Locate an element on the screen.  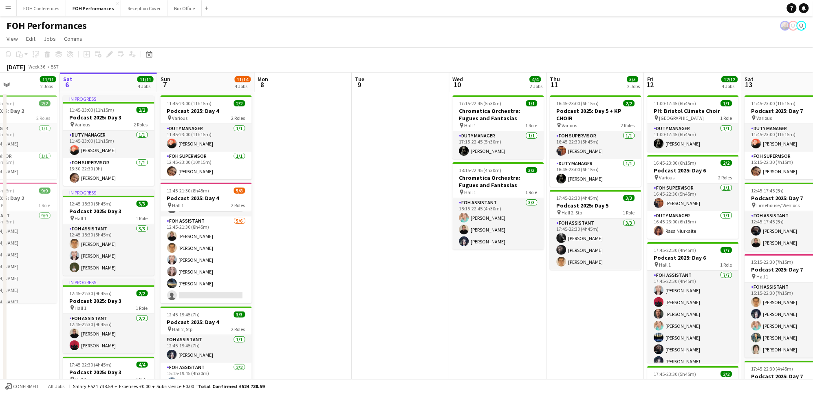
a: Jobs is located at coordinates (50, 39).